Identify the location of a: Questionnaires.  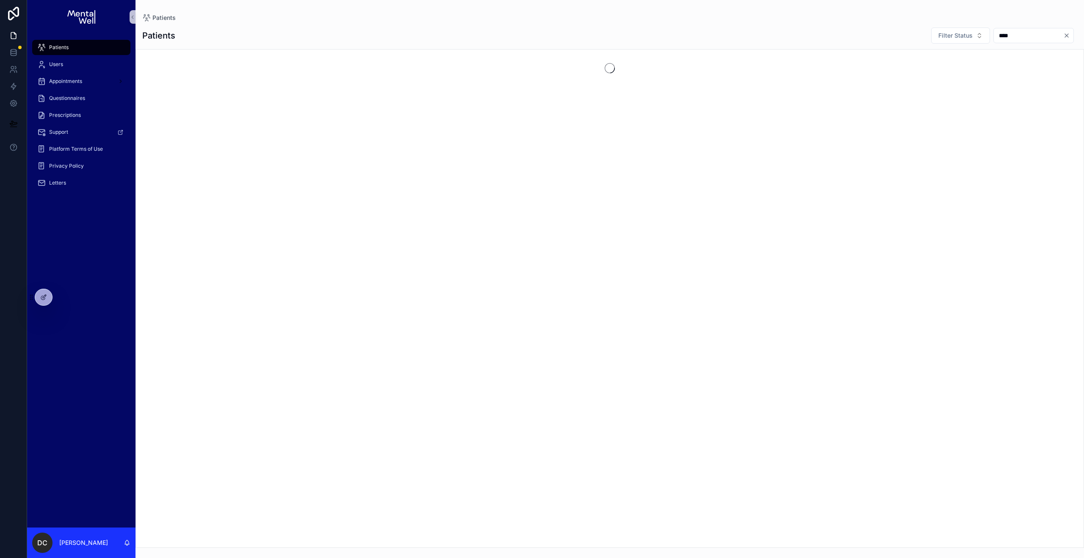
(81, 98).